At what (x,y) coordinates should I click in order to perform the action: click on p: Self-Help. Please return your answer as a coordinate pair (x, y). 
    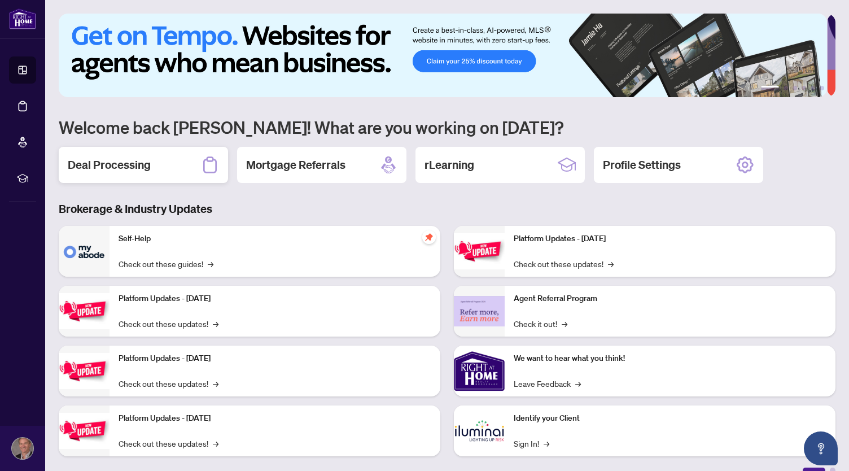
    Looking at the image, I should click on (275, 239).